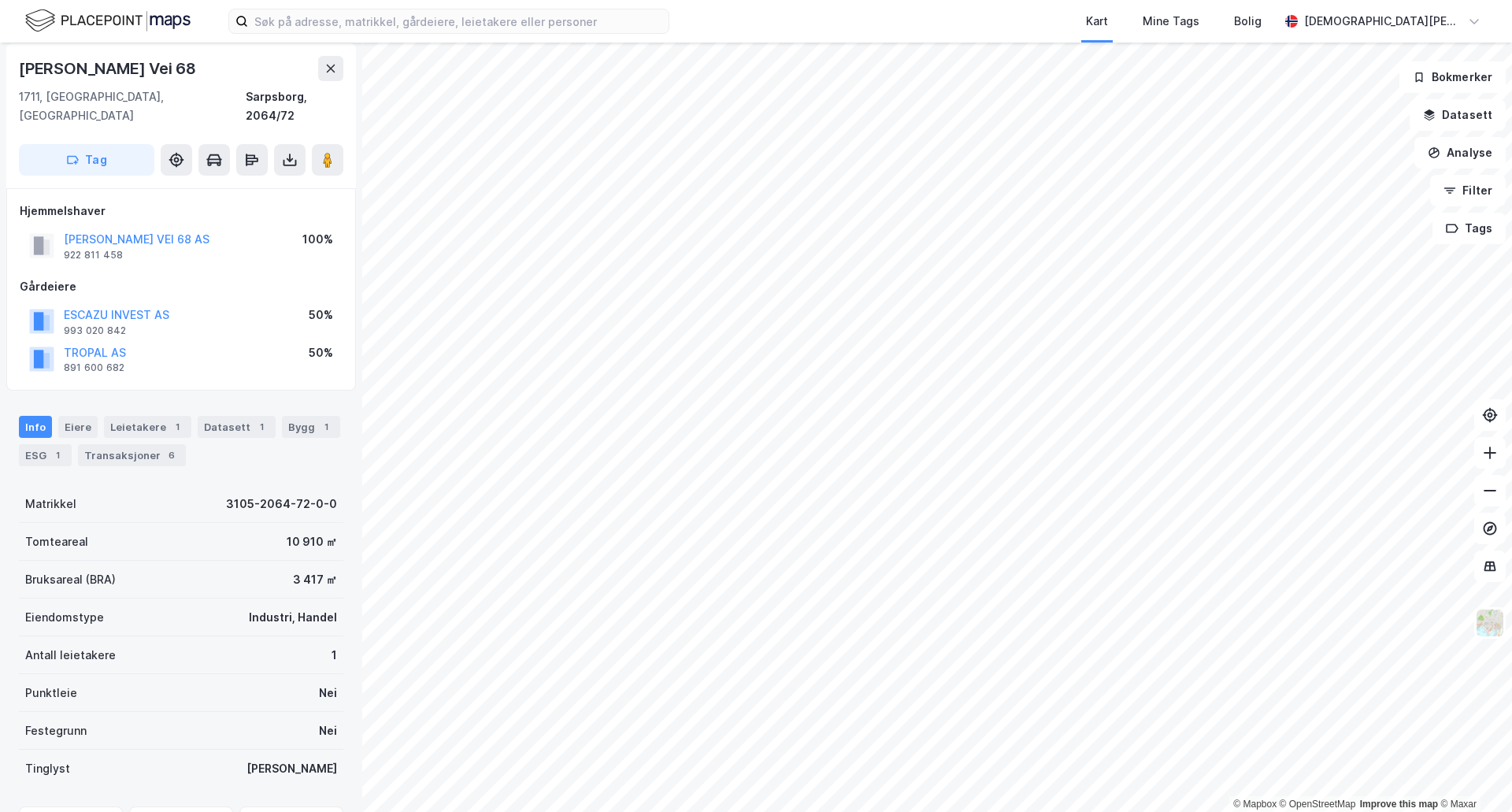  I want to click on input: Søk på adresse, matrikkel, gårdeiere, leietakere eller personer, so click(458, 21).